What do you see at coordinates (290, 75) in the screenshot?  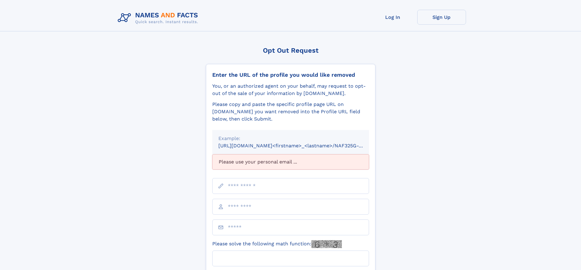 I see `div: Enter the URL of the profile you would like removed` at bounding box center [290, 75].